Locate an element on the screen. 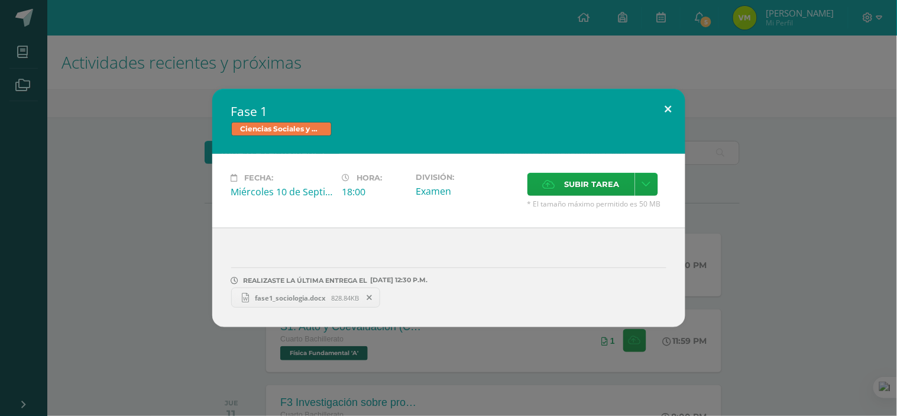 Image resolution: width=897 pixels, height=416 pixels. h2: Fase 1 is located at coordinates (449, 111).